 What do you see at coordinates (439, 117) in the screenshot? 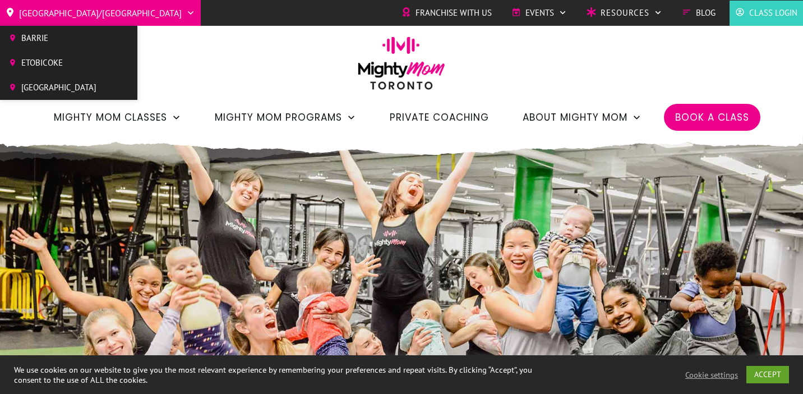
I see `a: Private Coaching` at bounding box center [439, 117].